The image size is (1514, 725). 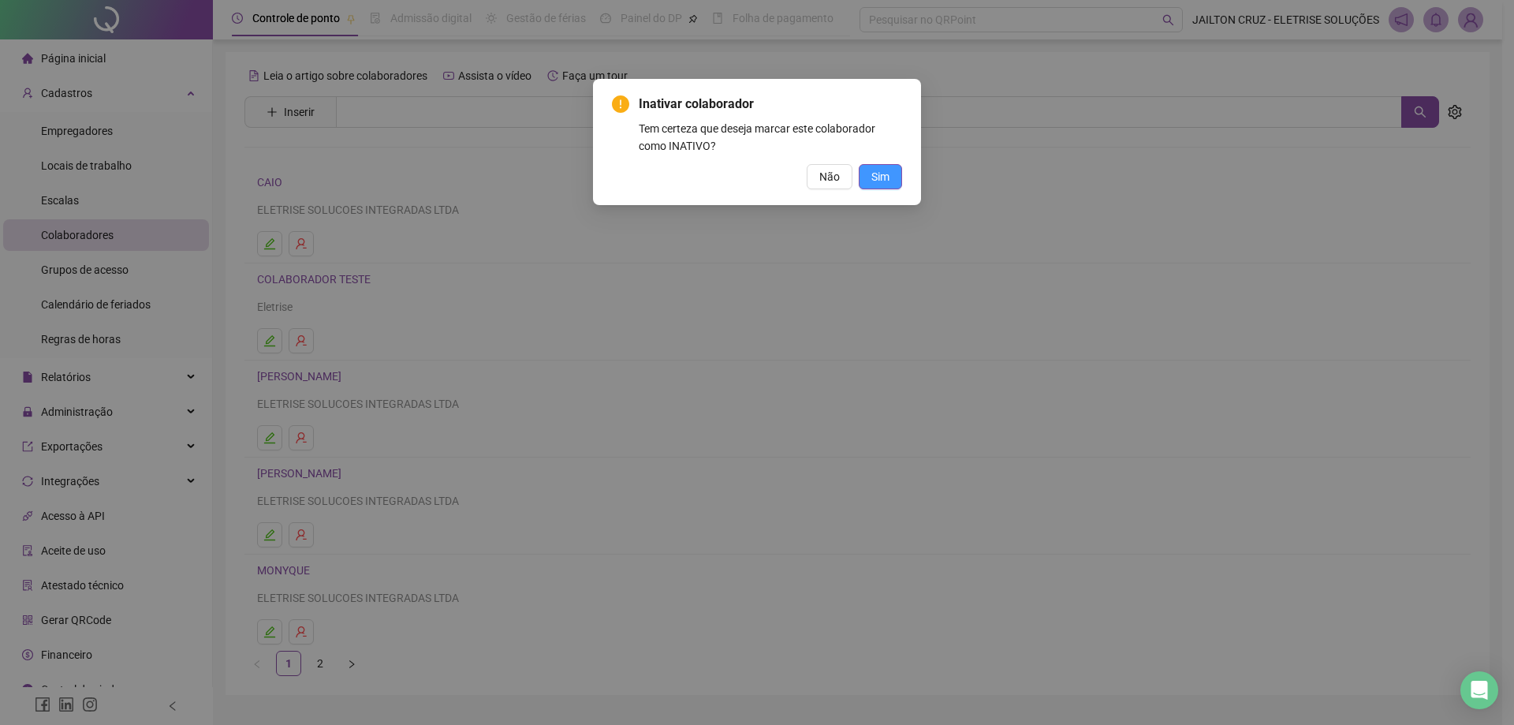 I want to click on span: exclamation-circle, so click(x=621, y=104).